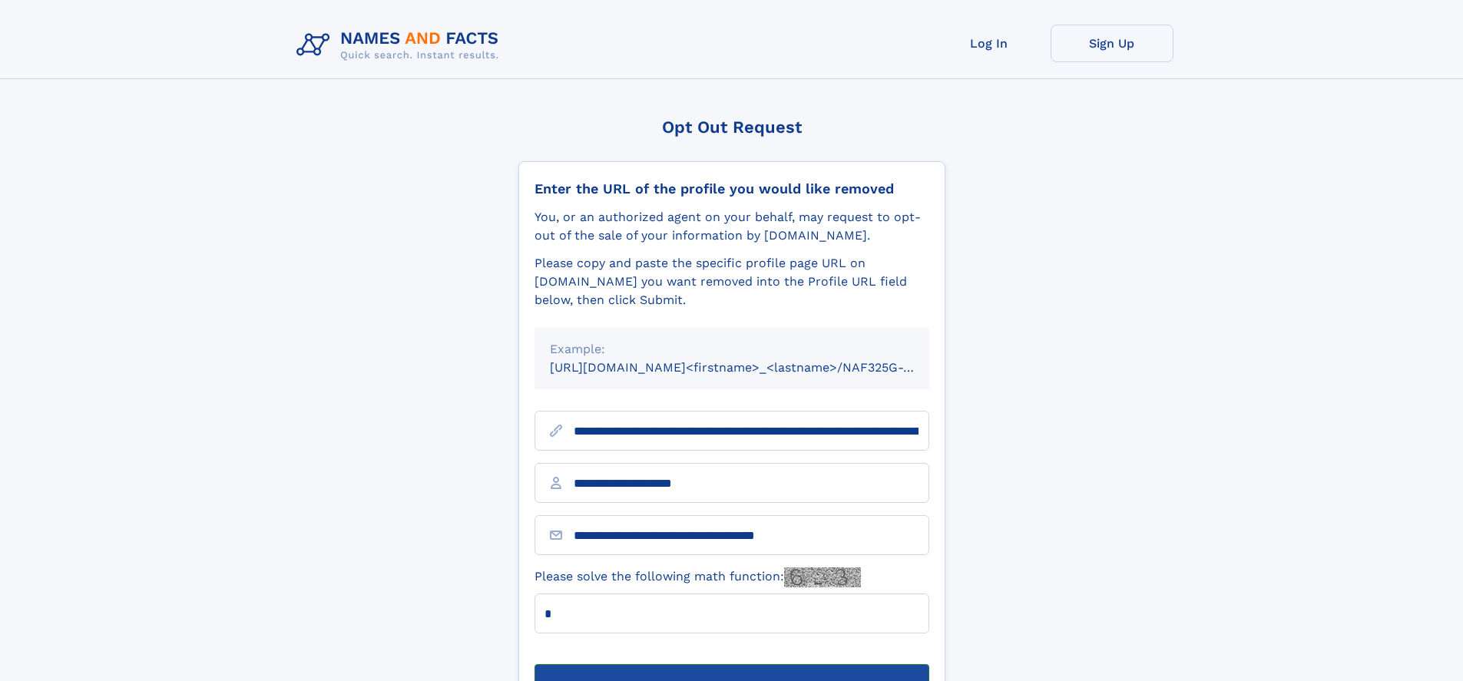  What do you see at coordinates (732, 227) in the screenshot?
I see `div: You, or an authorized agent on your behalf, may request to opt-out of the sale of your informatio...` at bounding box center [732, 227].